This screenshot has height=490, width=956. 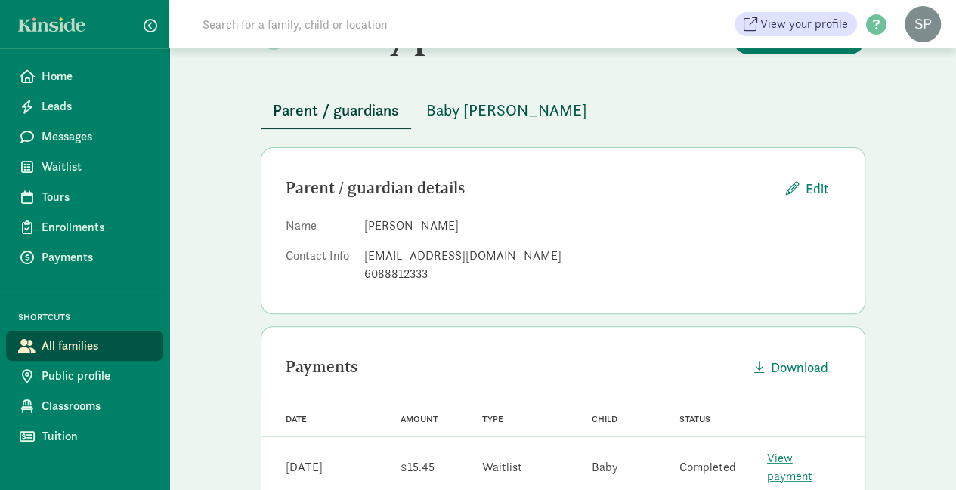 I want to click on div: Payments, so click(x=514, y=367).